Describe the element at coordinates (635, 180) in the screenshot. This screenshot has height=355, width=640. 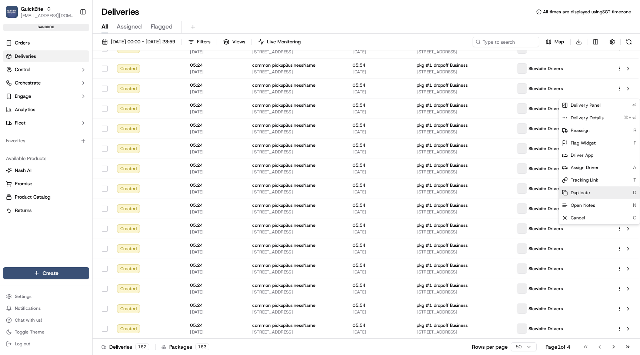
I see `span: T` at that location.